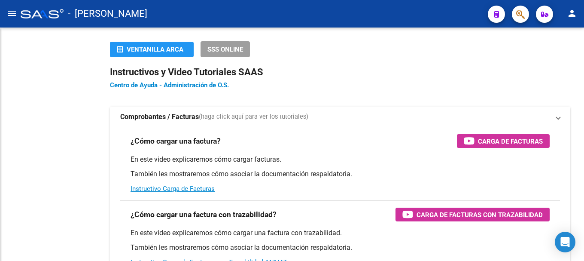 This screenshot has height=261, width=584. Describe the element at coordinates (225, 49) in the screenshot. I see `span: SSS ONLINE` at that location.